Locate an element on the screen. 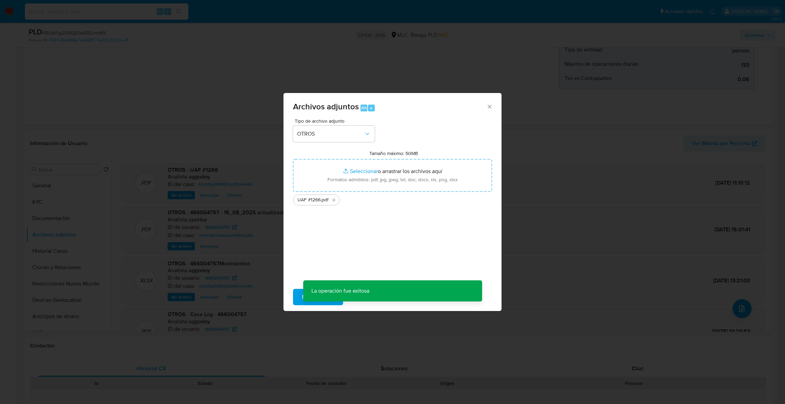 The image size is (785, 404). span: OTROS is located at coordinates (331, 134).